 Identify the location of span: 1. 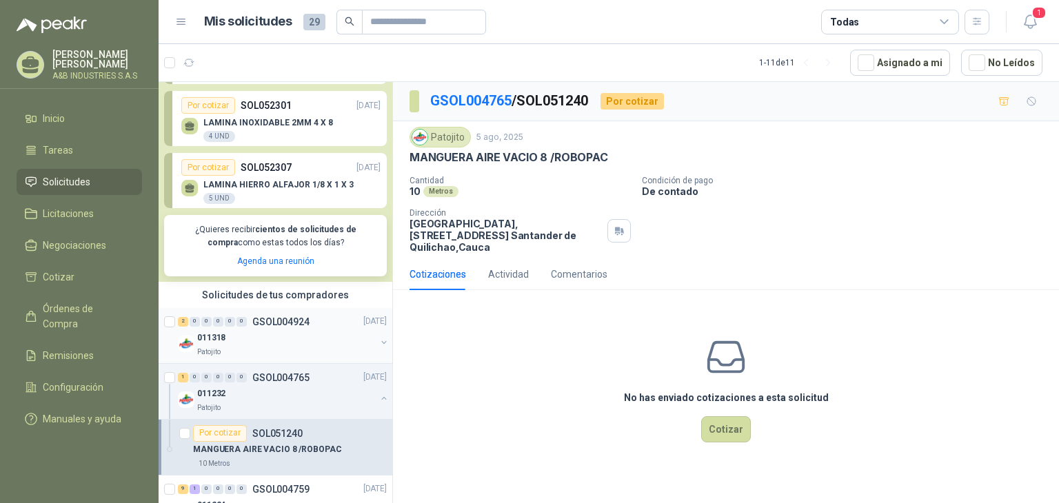
(1039, 12).